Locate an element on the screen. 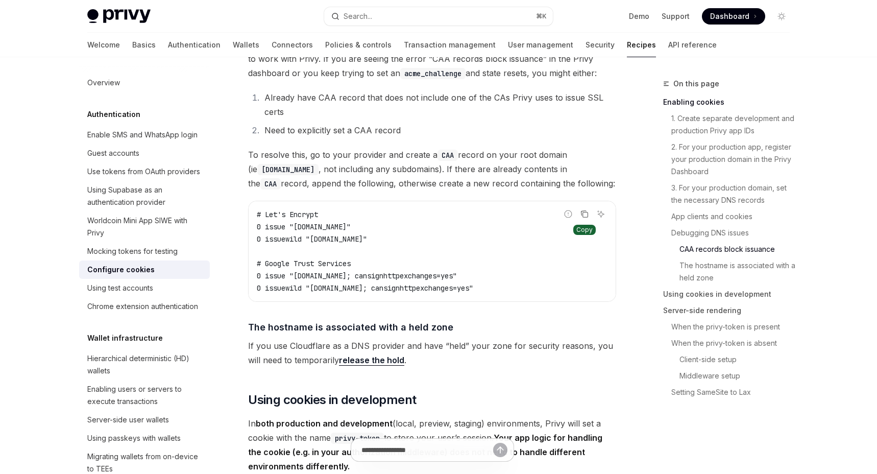  button: Send message is located at coordinates (500, 450).